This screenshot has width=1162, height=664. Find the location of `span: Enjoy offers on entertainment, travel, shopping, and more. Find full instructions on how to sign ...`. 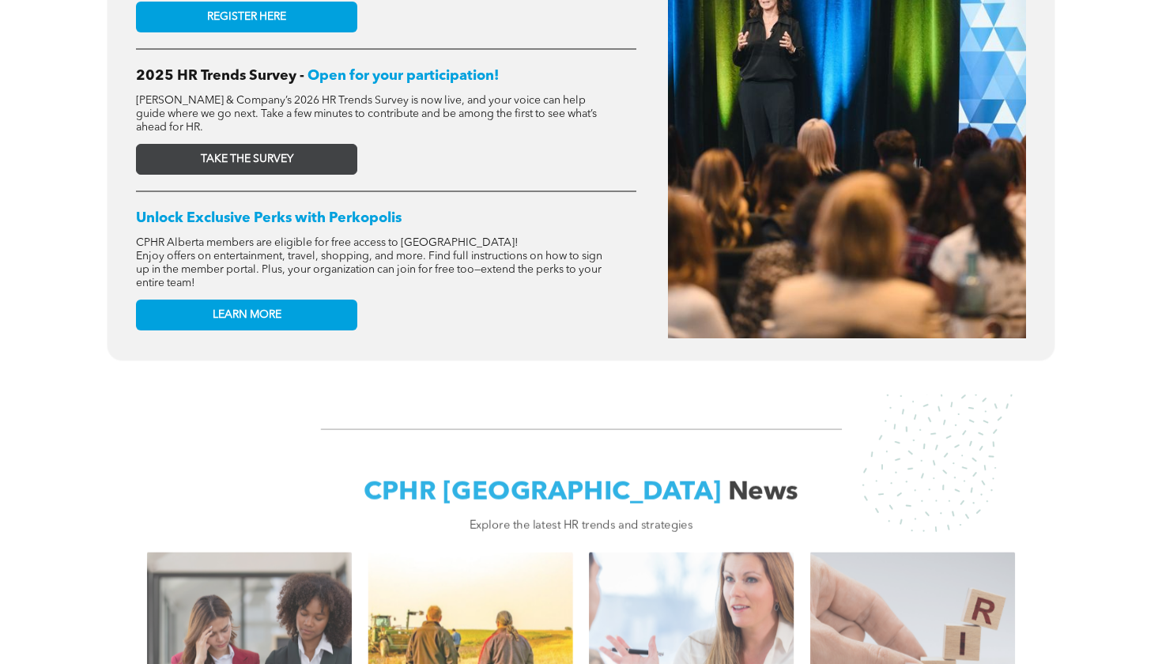

span: Enjoy offers on entertainment, travel, shopping, and more. Find full instructions on how to sign ... is located at coordinates (369, 269).